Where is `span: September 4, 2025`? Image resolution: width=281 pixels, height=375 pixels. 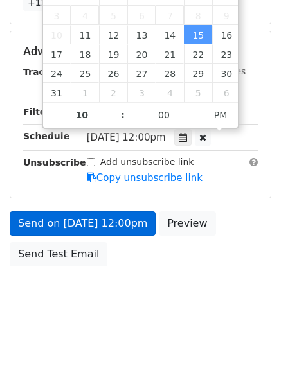
span: September 4, 2025 is located at coordinates (170, 92).